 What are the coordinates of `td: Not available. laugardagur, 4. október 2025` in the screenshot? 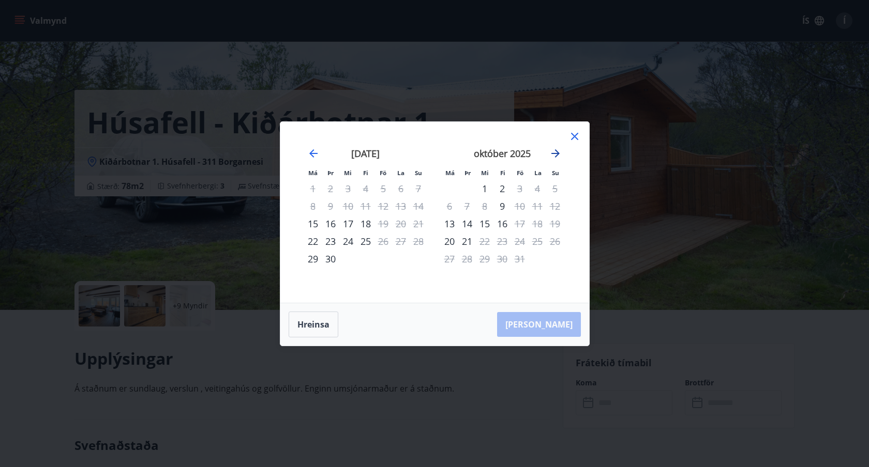 It's located at (537, 189).